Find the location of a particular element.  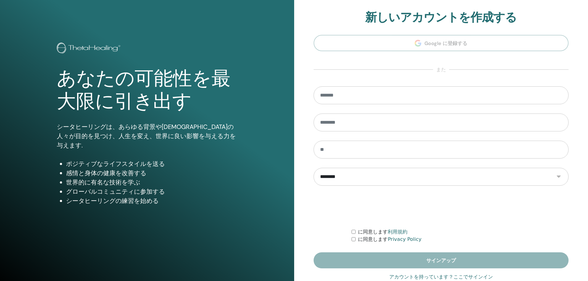

h1: あなたの可能性を最大限に引き出す is located at coordinates (147, 90).